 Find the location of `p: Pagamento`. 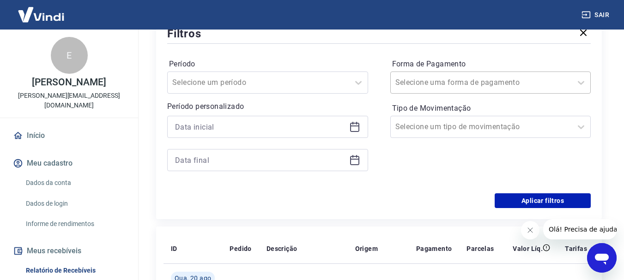

p: Pagamento is located at coordinates (434, 249).